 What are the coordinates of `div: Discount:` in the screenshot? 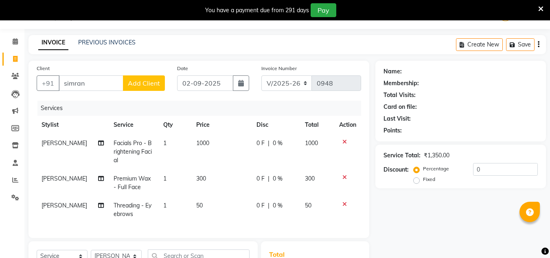 It's located at (396, 169).